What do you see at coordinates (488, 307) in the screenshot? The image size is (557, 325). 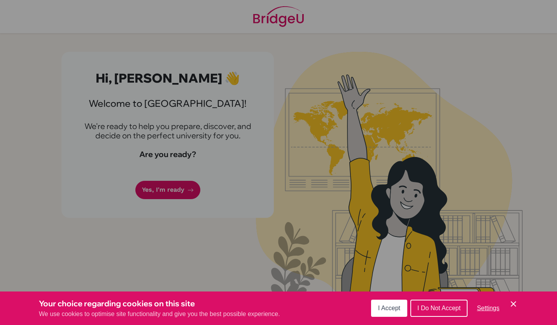 I see `span: Settings` at bounding box center [488, 307].